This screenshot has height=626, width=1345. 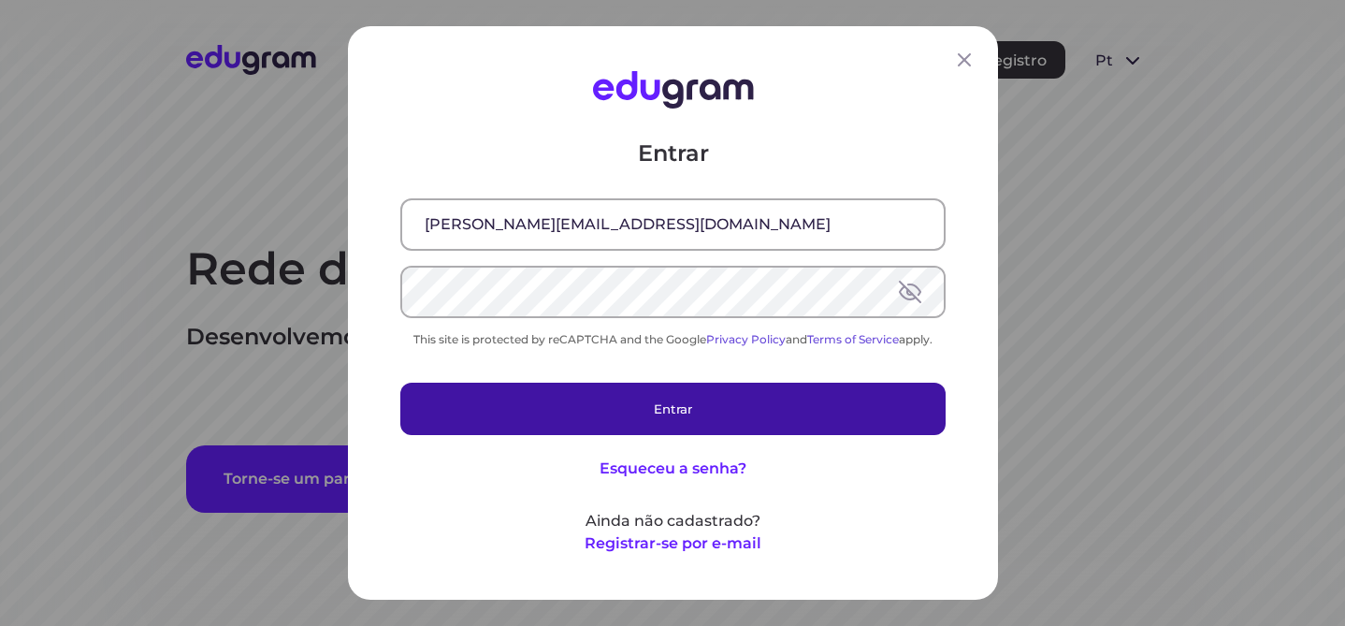 What do you see at coordinates (672, 153) in the screenshot?
I see `p: Entrar` at bounding box center [672, 153].